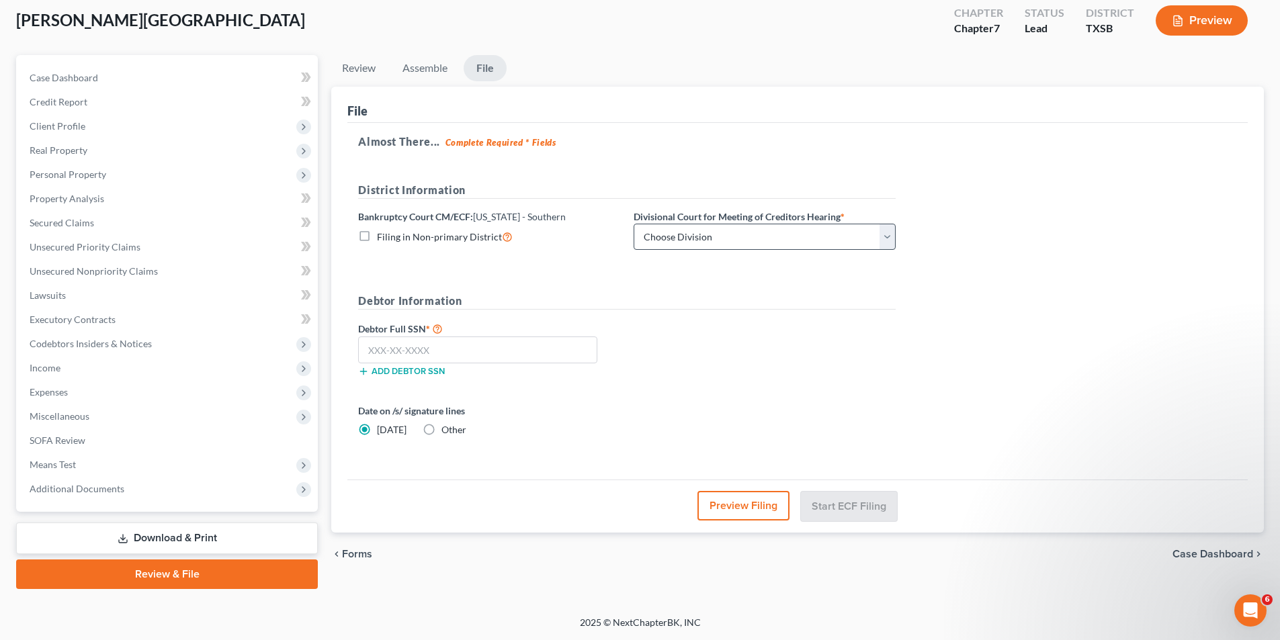  I want to click on a: Review & File, so click(167, 574).